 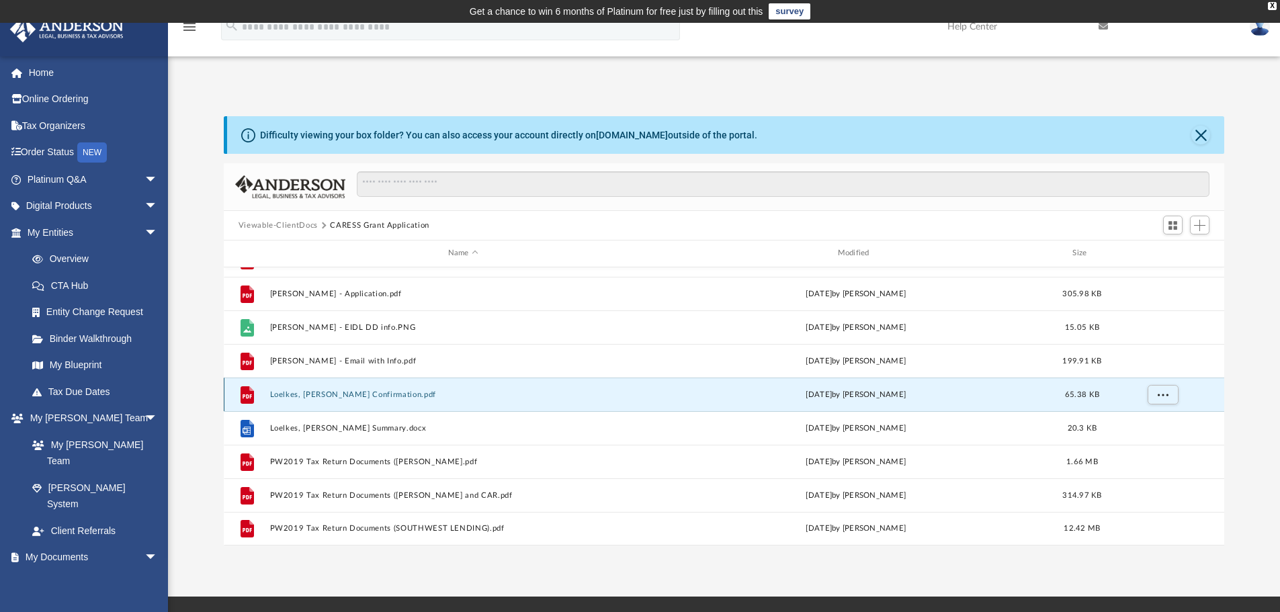 What do you see at coordinates (1260, 26) in the screenshot?
I see `img: User Pic` at bounding box center [1260, 26].